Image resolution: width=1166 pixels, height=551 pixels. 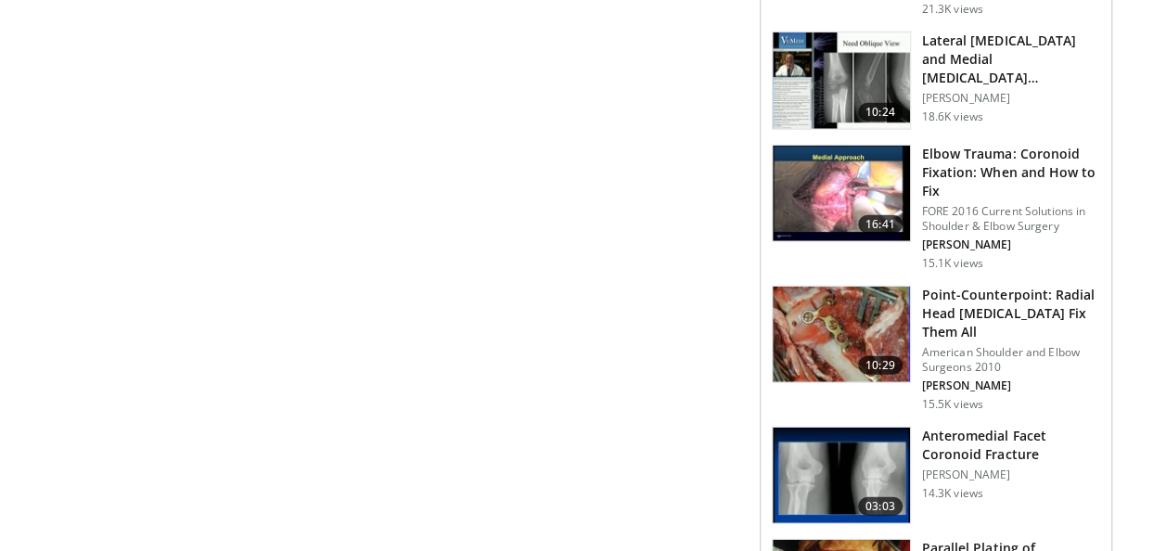 I want to click on p: 18.6K views, so click(x=952, y=117).